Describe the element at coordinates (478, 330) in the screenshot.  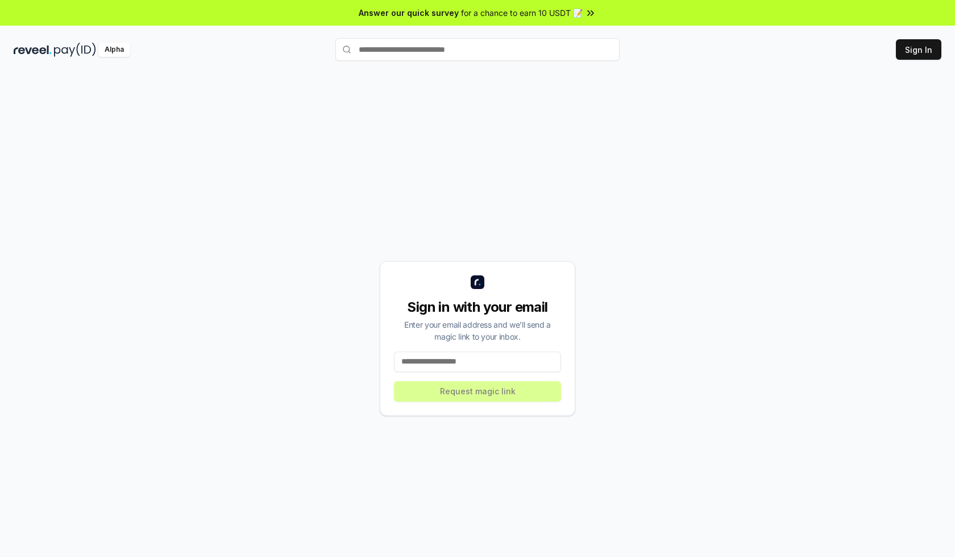
I see `div: Enter your email address and we’ll send a magic link to your inbox.` at that location.